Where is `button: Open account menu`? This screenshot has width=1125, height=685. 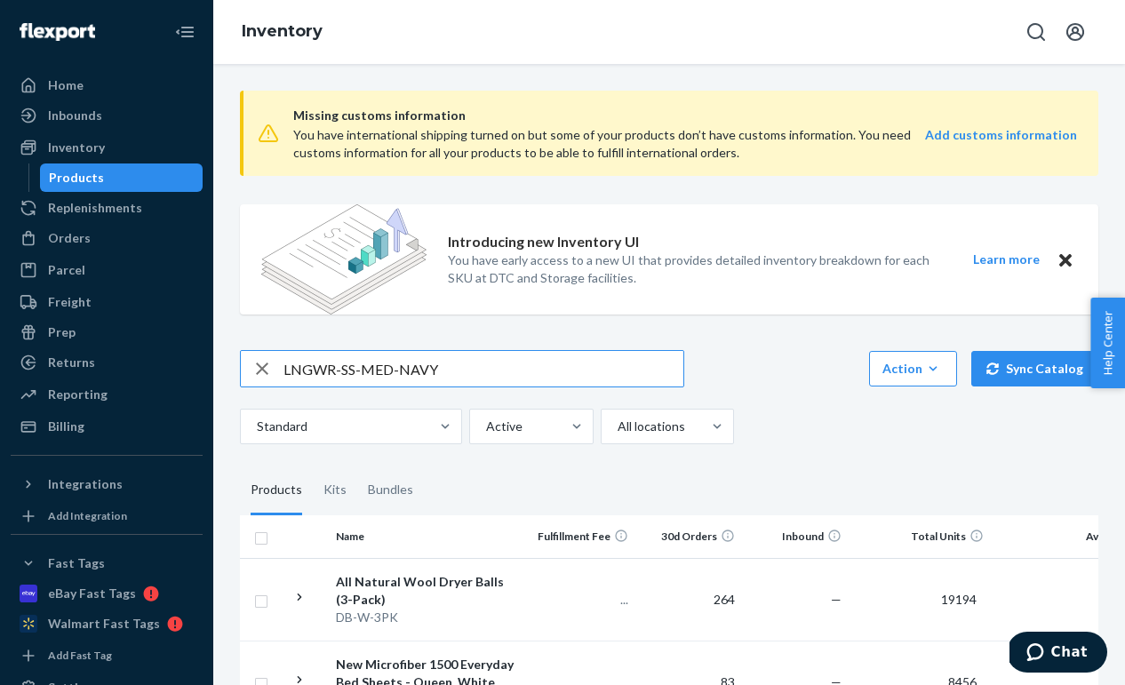 button: Open account menu is located at coordinates (1075, 32).